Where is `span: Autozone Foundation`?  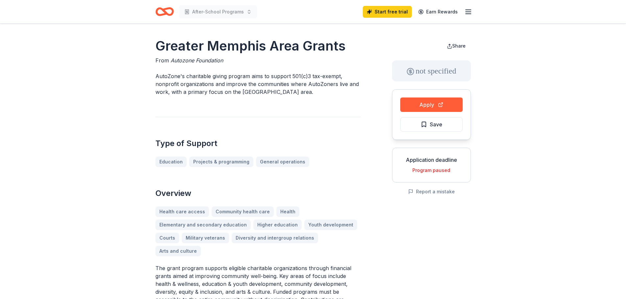
span: Autozone Foundation is located at coordinates (197, 60).